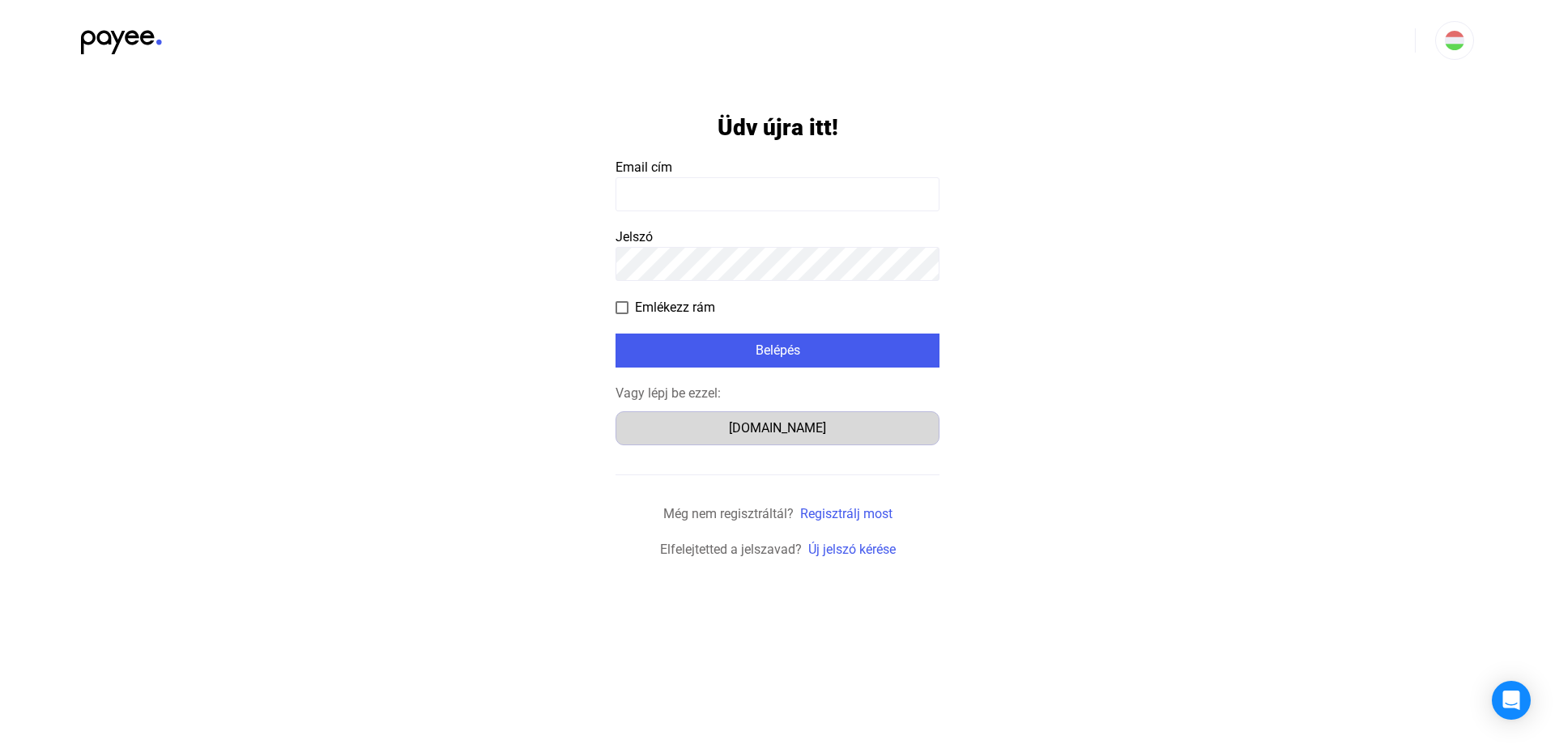 The image size is (1555, 744). Describe the element at coordinates (675, 308) in the screenshot. I see `span: Emlékezz rám` at that location.